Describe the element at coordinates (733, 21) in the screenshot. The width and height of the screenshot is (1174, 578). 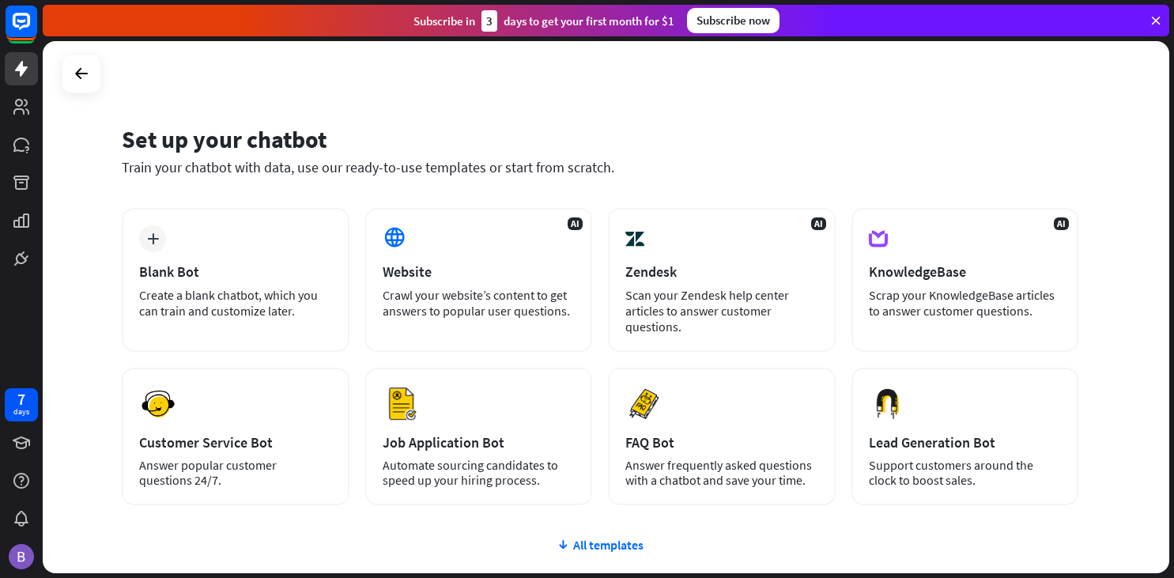
I see `div: Subscribe now` at that location.